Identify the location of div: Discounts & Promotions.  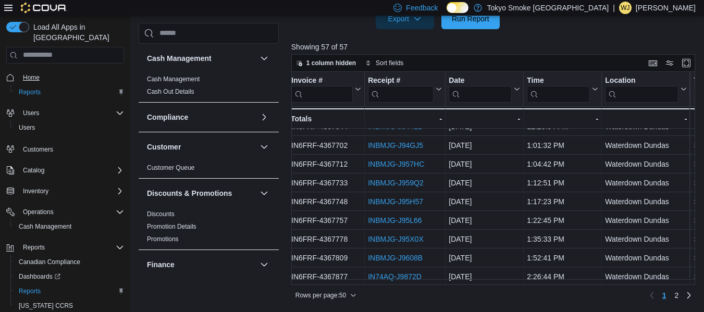
(208, 229).